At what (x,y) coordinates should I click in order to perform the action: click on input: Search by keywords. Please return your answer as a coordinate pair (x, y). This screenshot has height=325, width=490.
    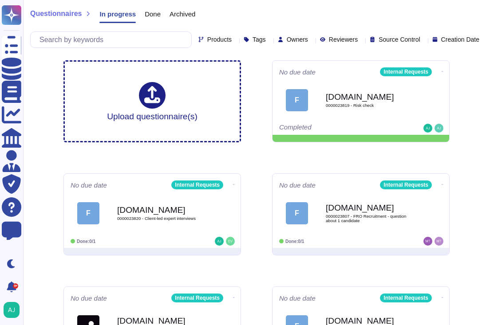
    Looking at the image, I should click on (113, 39).